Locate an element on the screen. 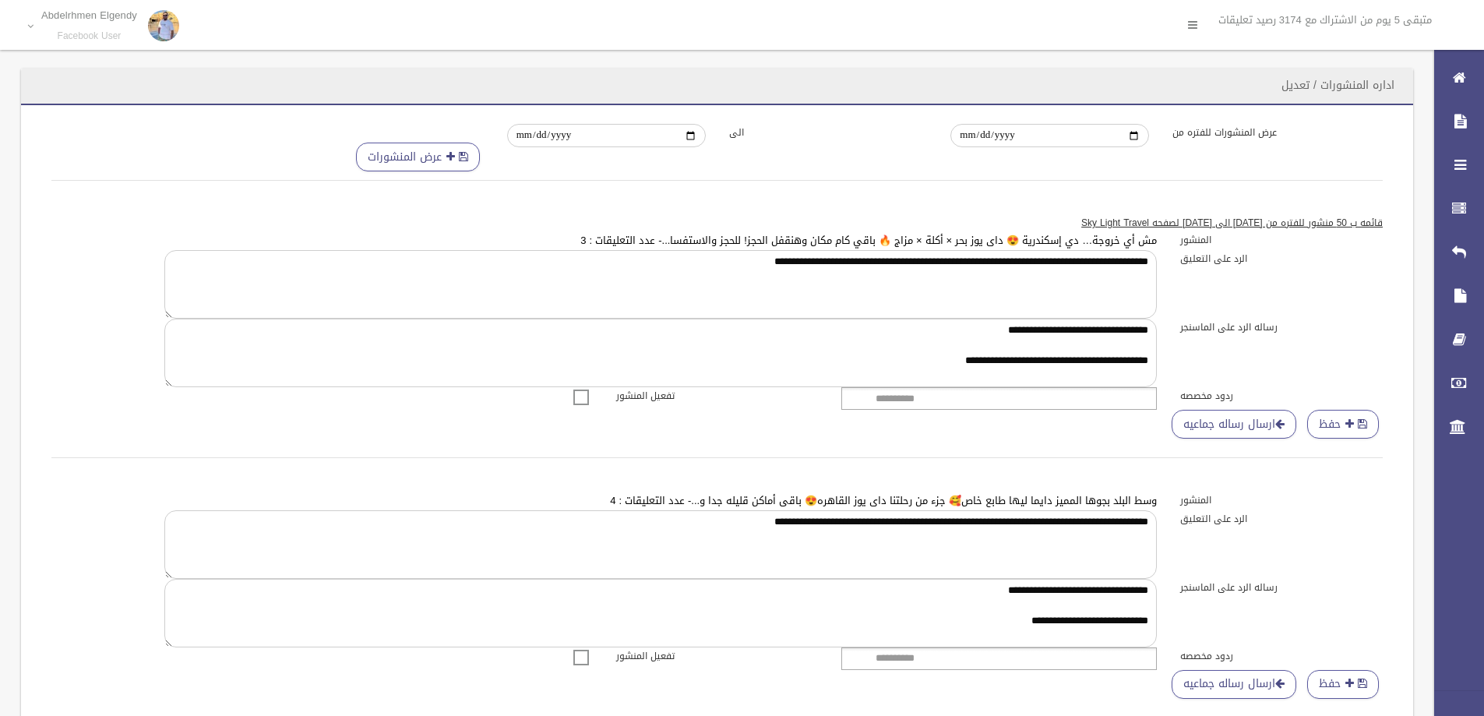 The width and height of the screenshot is (1484, 716). a: وسط البلد بجوها المميز دايما ليها طابع خاص🥰 جزء من رحلتنا داى يوز القاهره😍 باقى أماكن قليله جدا و... is located at coordinates (884, 500).